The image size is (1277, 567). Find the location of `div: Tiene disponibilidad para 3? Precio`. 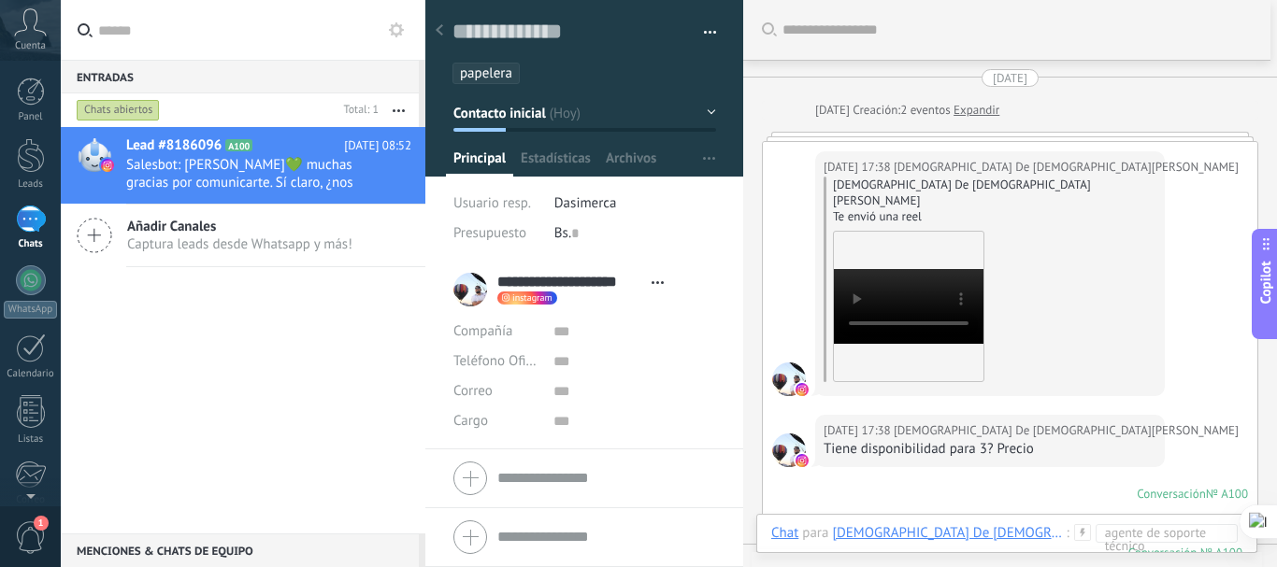

div: Tiene disponibilidad para 3? Precio is located at coordinates (990, 450).